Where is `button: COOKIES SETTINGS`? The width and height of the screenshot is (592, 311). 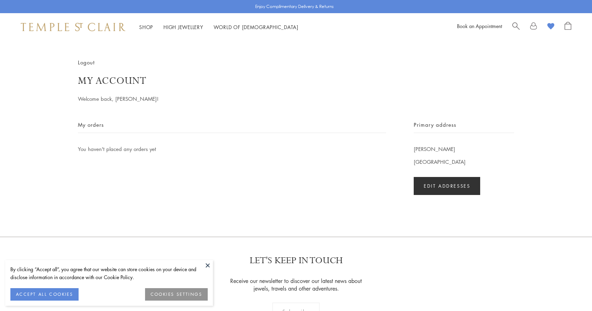 button: COOKIES SETTINGS is located at coordinates (176, 294).